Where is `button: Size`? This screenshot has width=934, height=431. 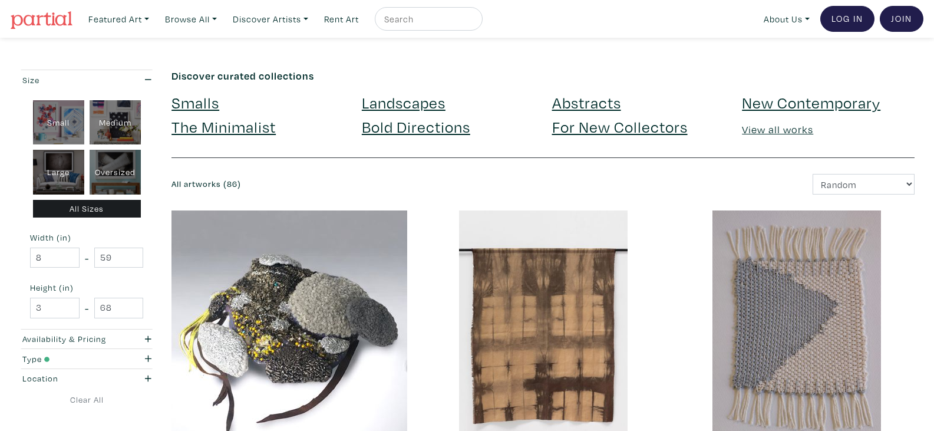 button: Size is located at coordinates (87, 80).